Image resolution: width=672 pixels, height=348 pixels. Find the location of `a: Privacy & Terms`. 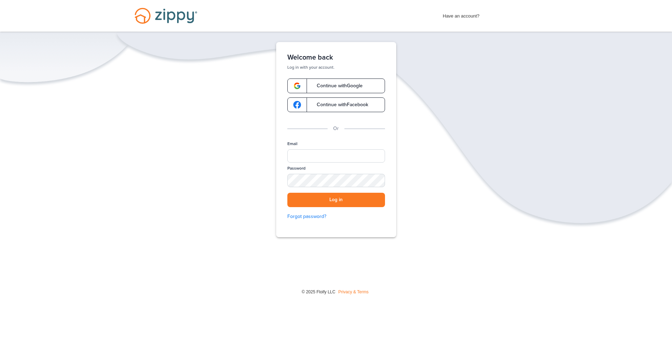

a: Privacy & Terms is located at coordinates (354, 292).